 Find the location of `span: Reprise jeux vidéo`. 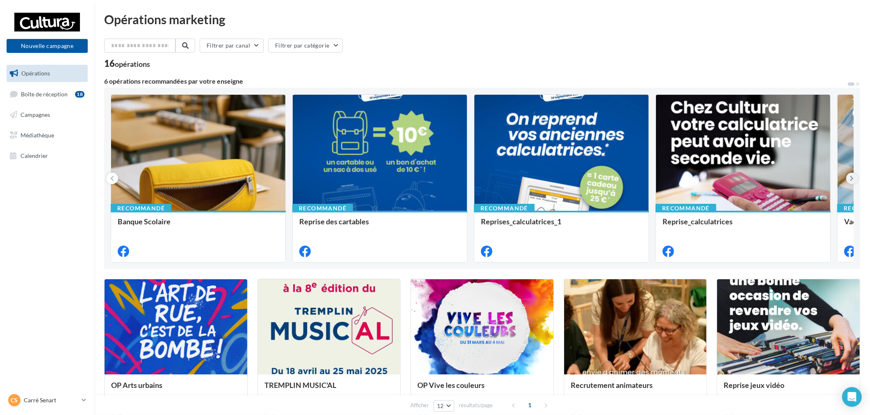

span: Reprise jeux vidéo is located at coordinates (754, 385).